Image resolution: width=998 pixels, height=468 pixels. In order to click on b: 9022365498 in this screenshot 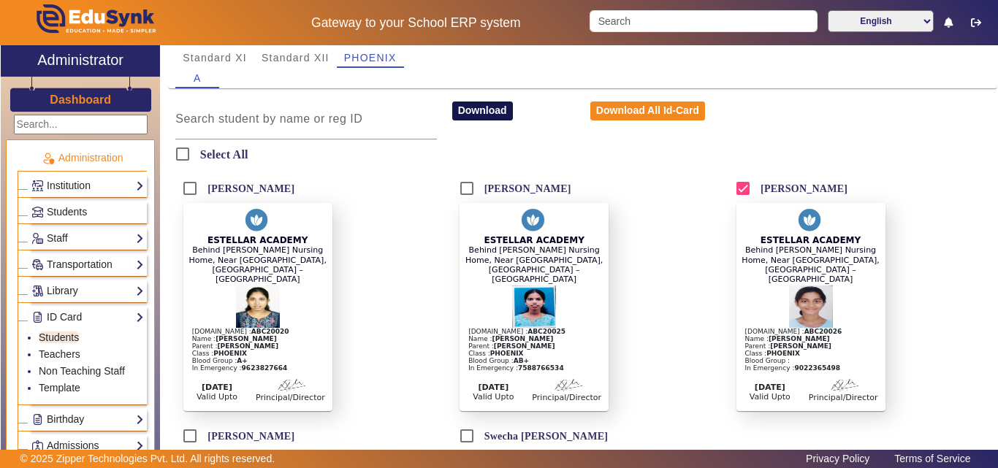, I will do `click(817, 368)`.